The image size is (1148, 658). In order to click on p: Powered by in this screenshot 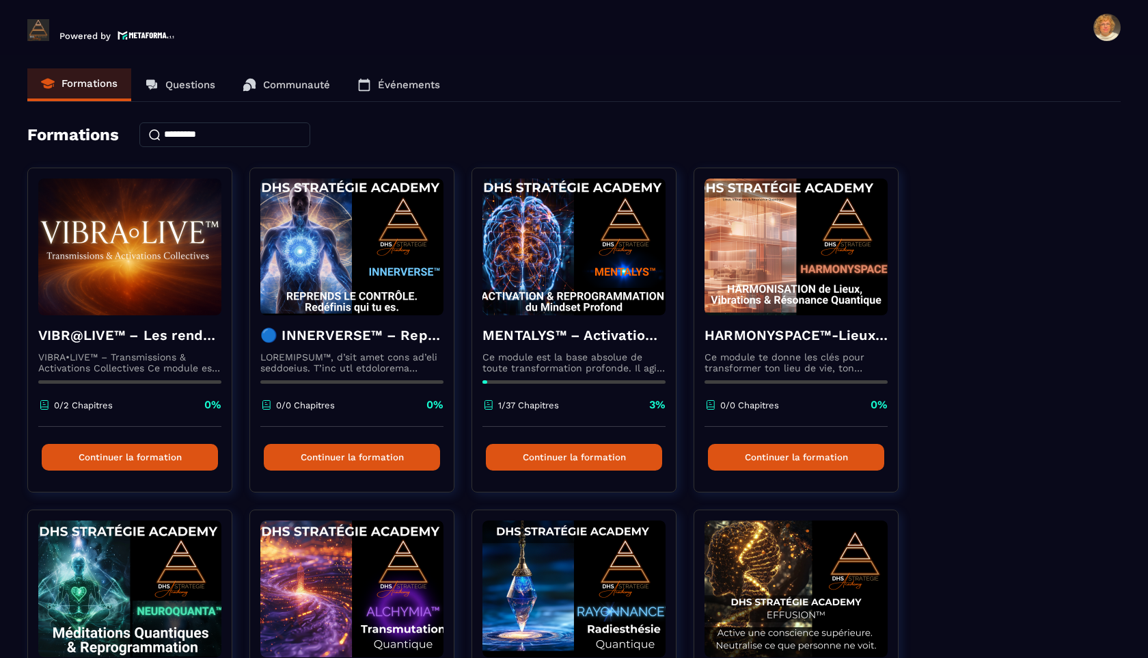, I will do `click(85, 36)`.